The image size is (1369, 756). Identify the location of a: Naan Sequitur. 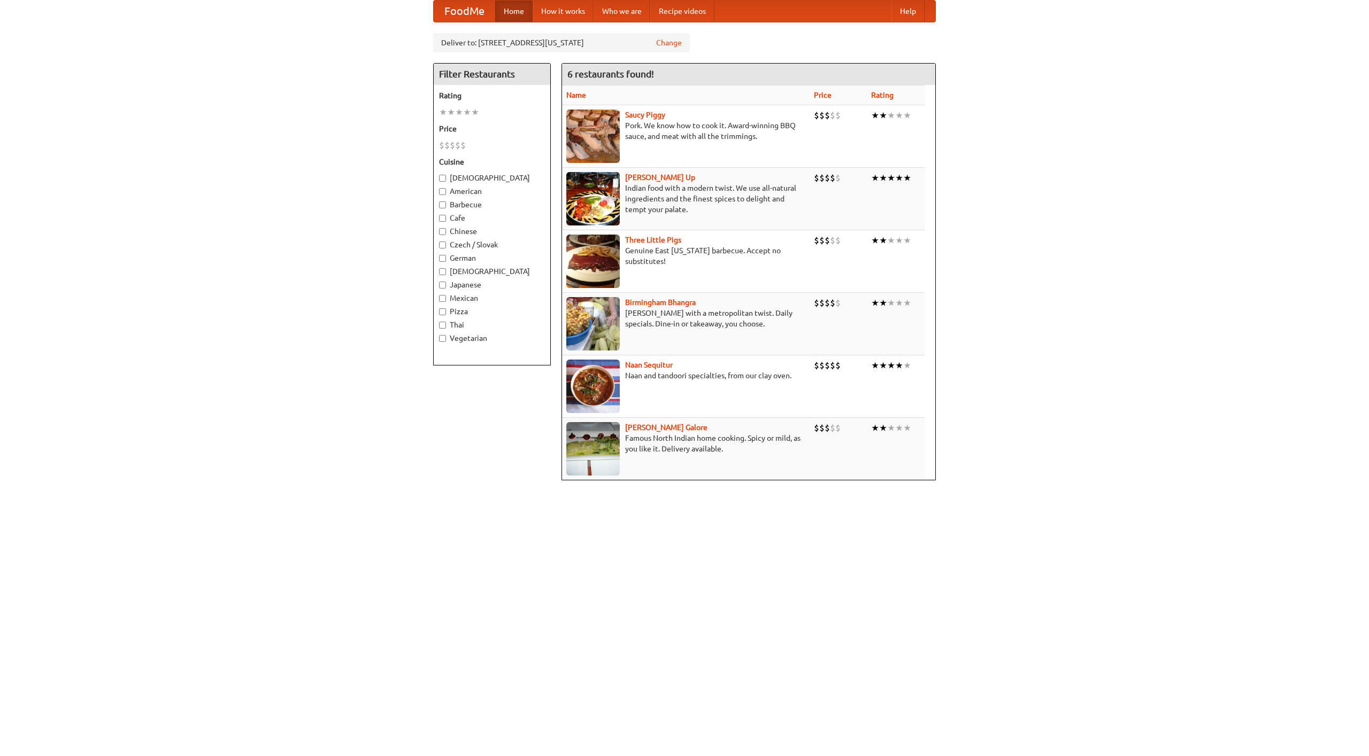
(648, 365).